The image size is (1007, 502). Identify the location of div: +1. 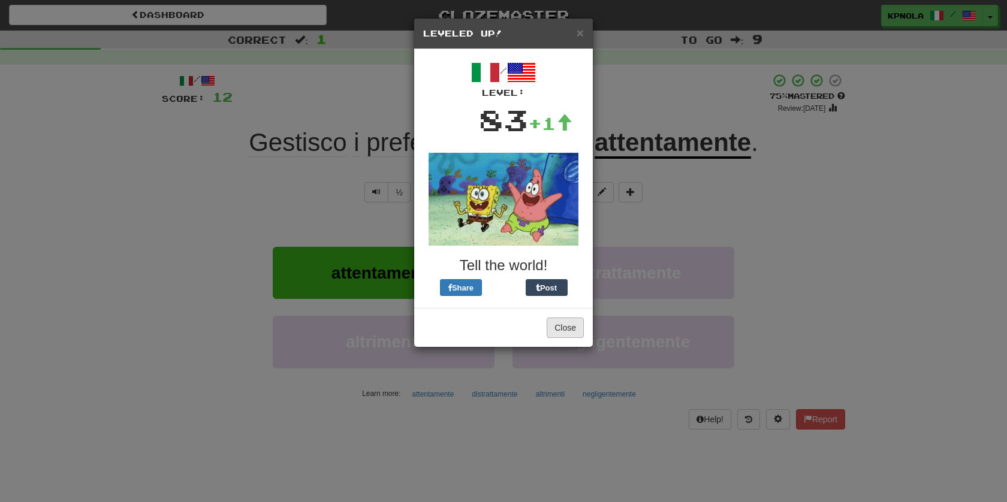
(550, 124).